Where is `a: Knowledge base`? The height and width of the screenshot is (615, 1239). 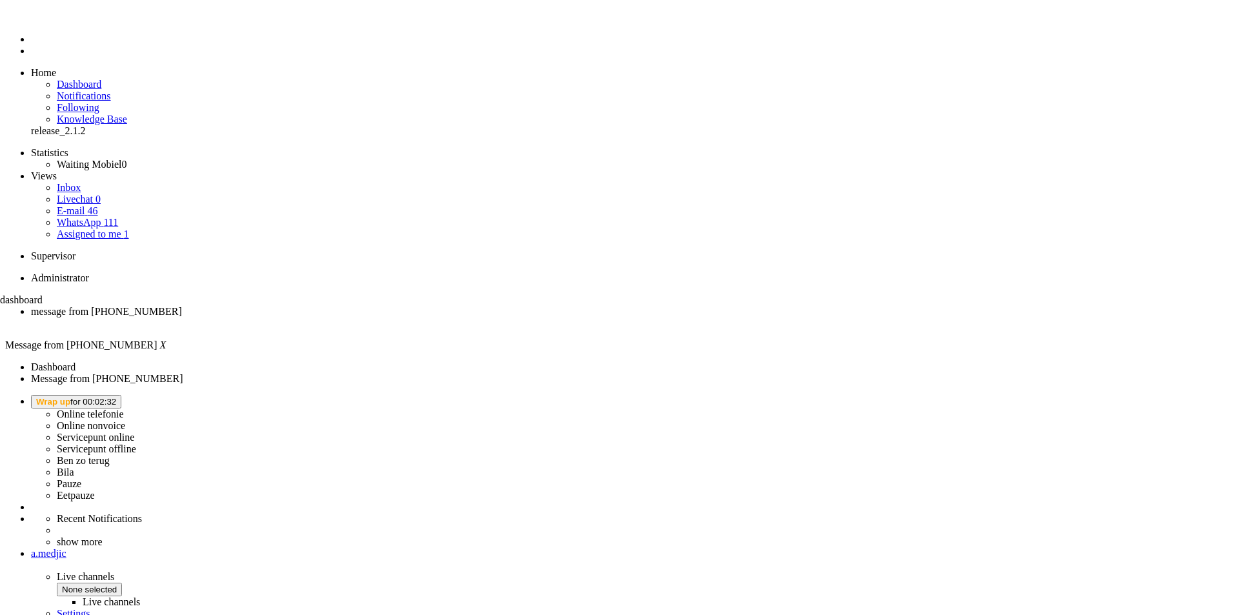
a: Knowledge base is located at coordinates (92, 119).